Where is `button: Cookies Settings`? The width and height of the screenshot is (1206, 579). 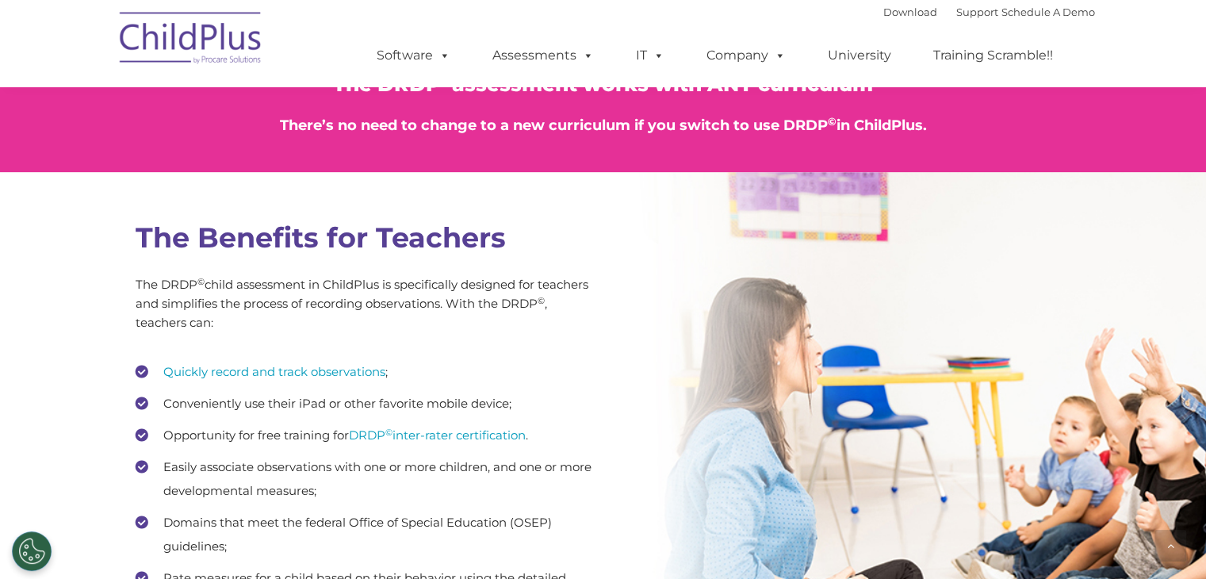 button: Cookies Settings is located at coordinates (32, 551).